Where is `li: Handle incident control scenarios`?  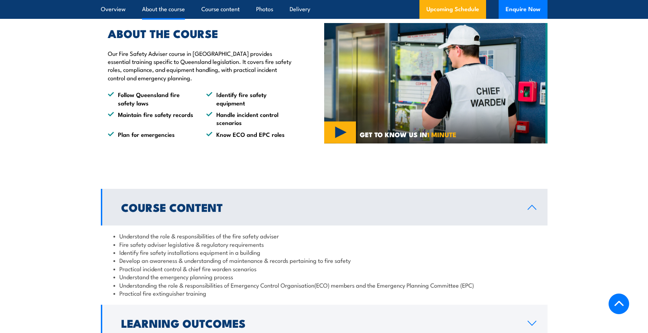
li: Handle incident control scenarios is located at coordinates (249, 118).